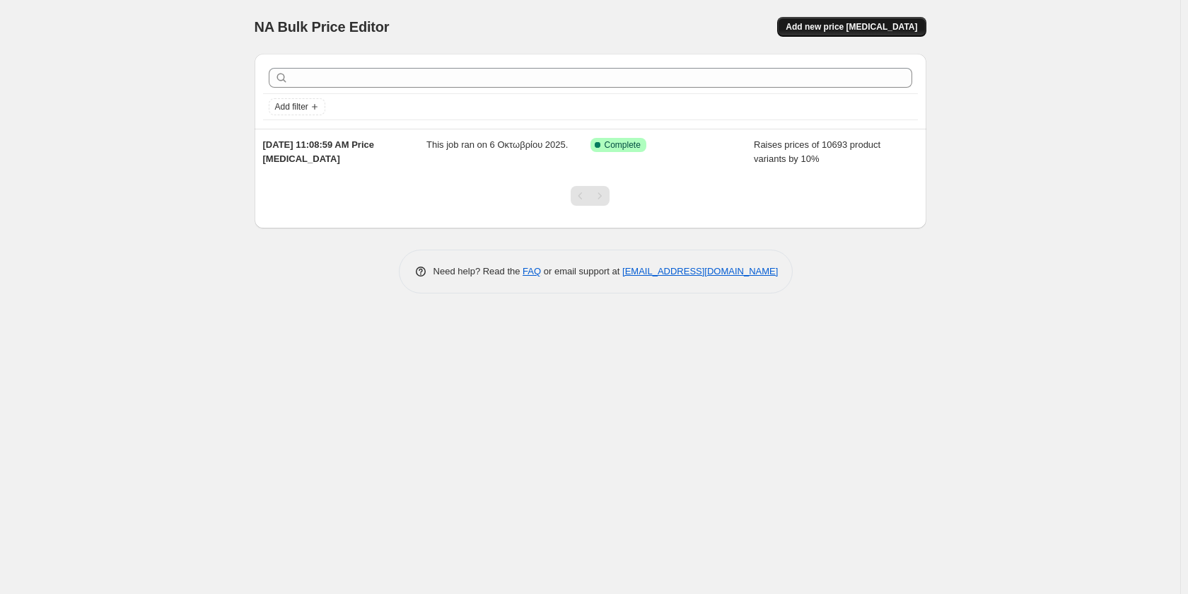  Describe the element at coordinates (590, 196) in the screenshot. I see `nav: Pagination` at that location.